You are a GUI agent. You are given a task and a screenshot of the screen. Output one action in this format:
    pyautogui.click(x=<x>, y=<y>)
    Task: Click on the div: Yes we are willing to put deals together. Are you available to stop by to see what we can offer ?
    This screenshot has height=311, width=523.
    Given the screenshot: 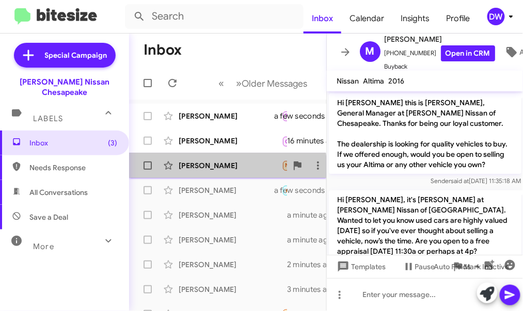 What is the action you would take?
    pyautogui.click(x=285, y=265)
    